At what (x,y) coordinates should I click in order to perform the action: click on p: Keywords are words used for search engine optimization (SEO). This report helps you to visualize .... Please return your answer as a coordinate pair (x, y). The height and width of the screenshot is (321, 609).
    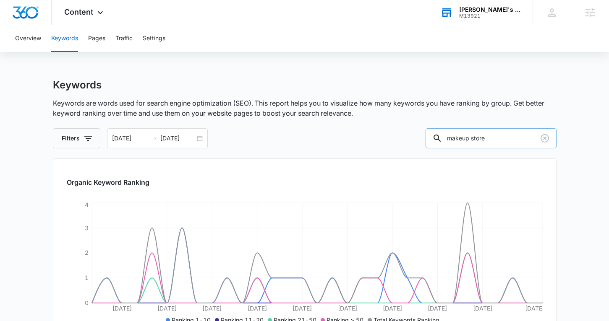
    Looking at the image, I should click on (305, 108).